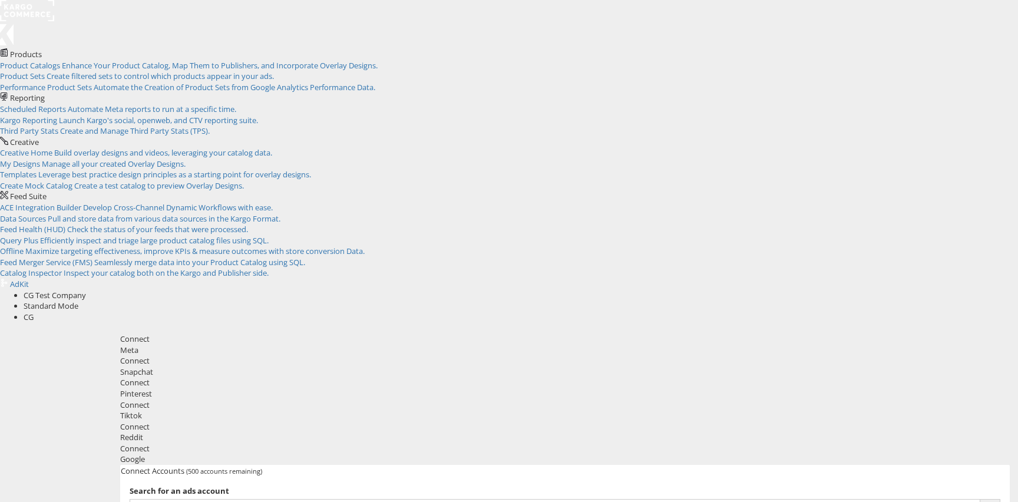  I want to click on div: Meta, so click(565, 350).